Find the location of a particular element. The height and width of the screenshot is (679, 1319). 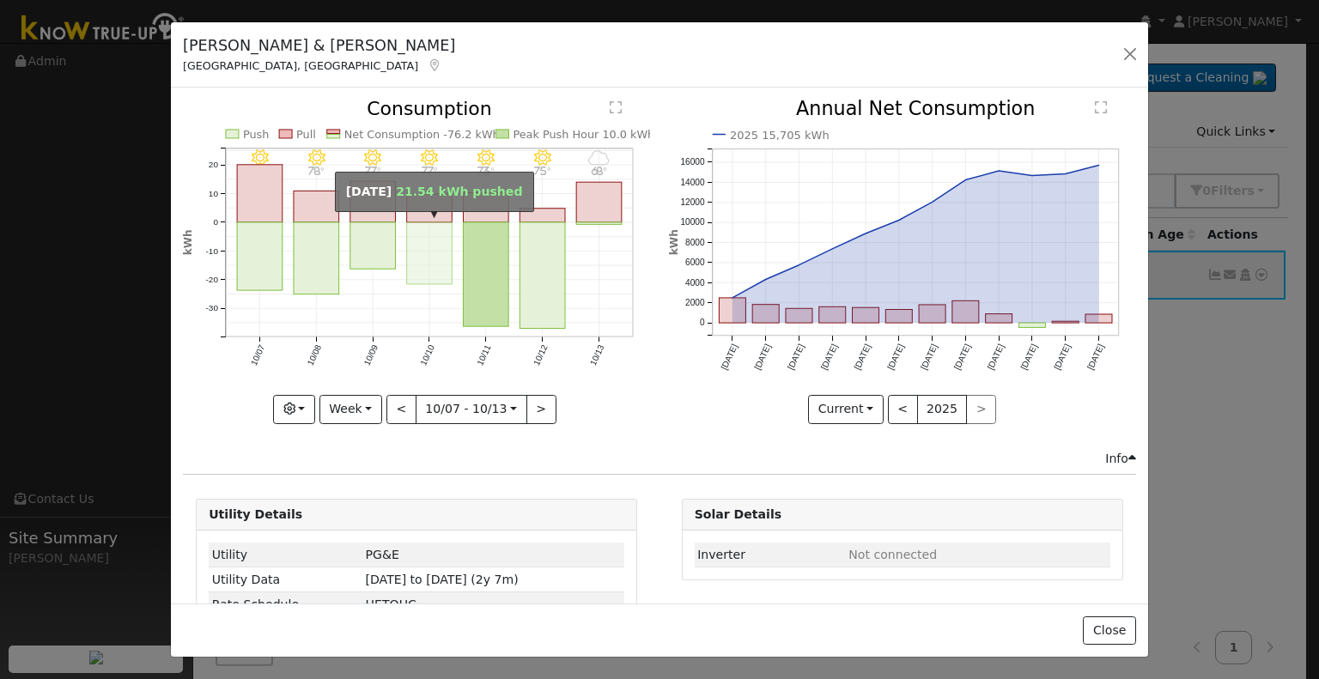

text: 10/13 is located at coordinates (597, 356).